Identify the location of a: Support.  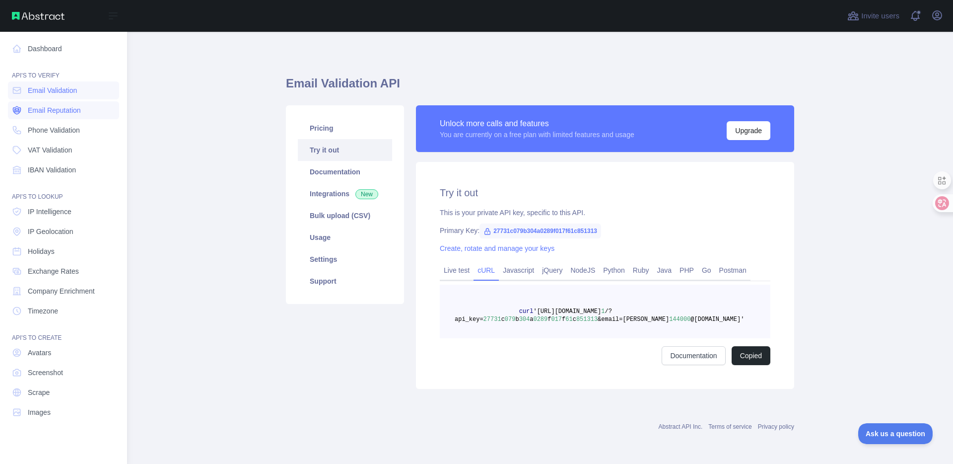
(345, 281).